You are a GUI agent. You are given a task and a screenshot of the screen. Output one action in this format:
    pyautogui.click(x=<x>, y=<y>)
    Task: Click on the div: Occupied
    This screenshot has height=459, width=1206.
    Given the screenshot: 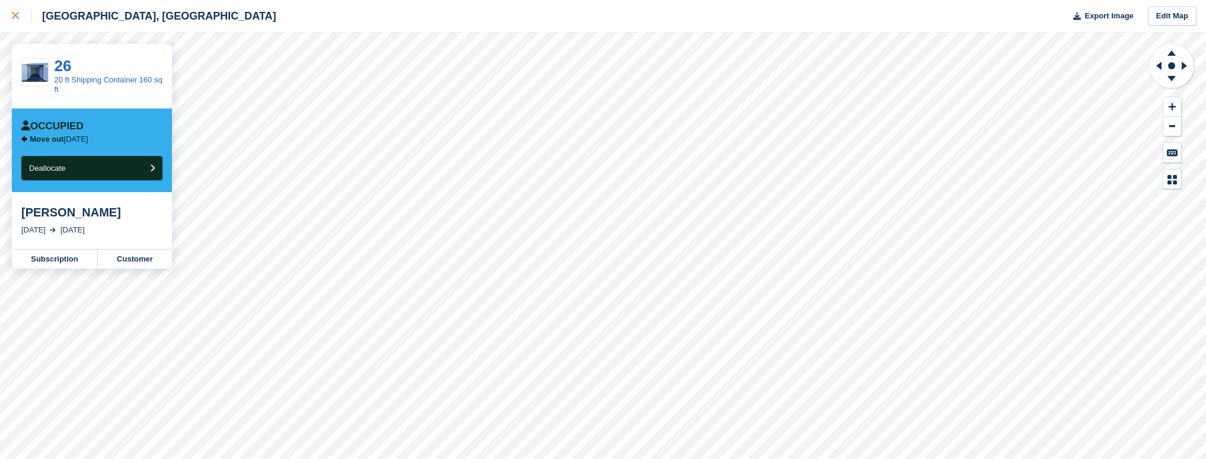 What is the action you would take?
    pyautogui.click(x=52, y=126)
    